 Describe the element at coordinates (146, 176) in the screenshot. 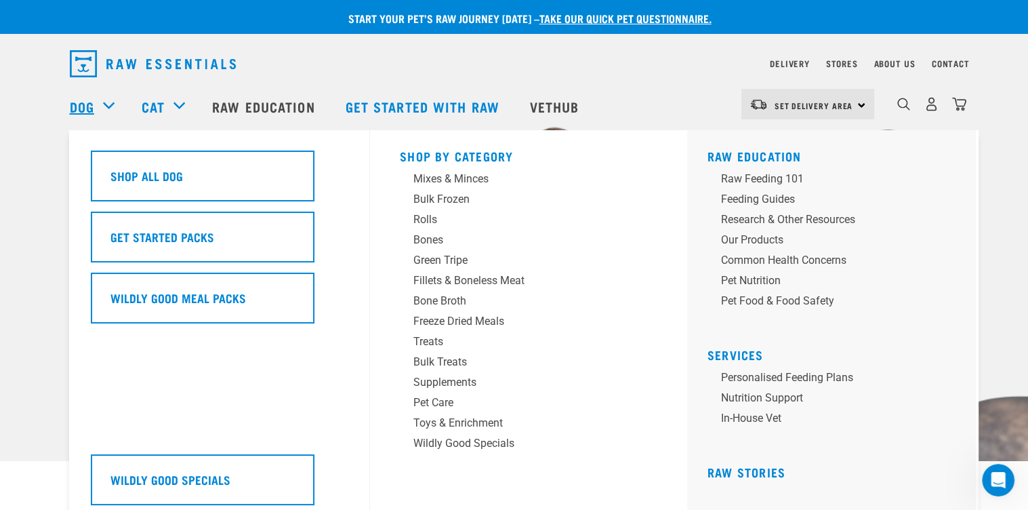

I see `h5: Shop All Dog` at that location.